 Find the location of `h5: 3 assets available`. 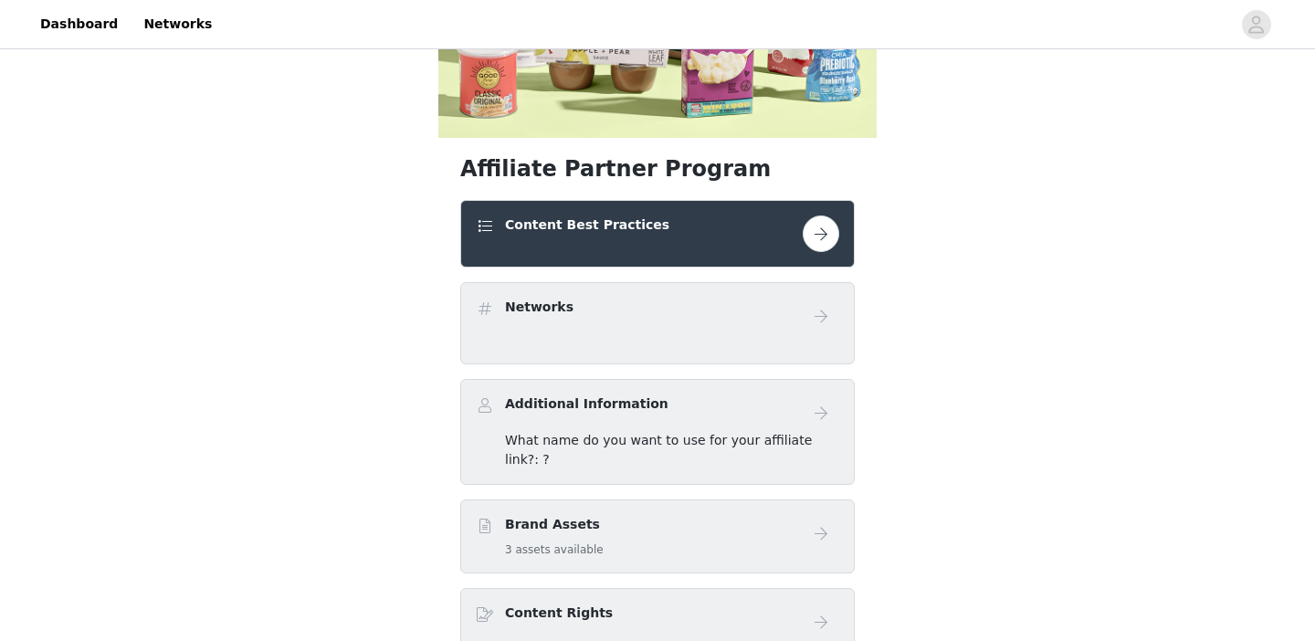

h5: 3 assets available is located at coordinates (554, 550).